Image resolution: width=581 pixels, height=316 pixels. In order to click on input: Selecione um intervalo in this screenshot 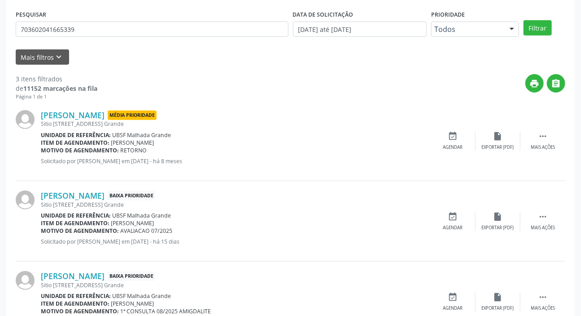, I will do `click(360, 29)`.